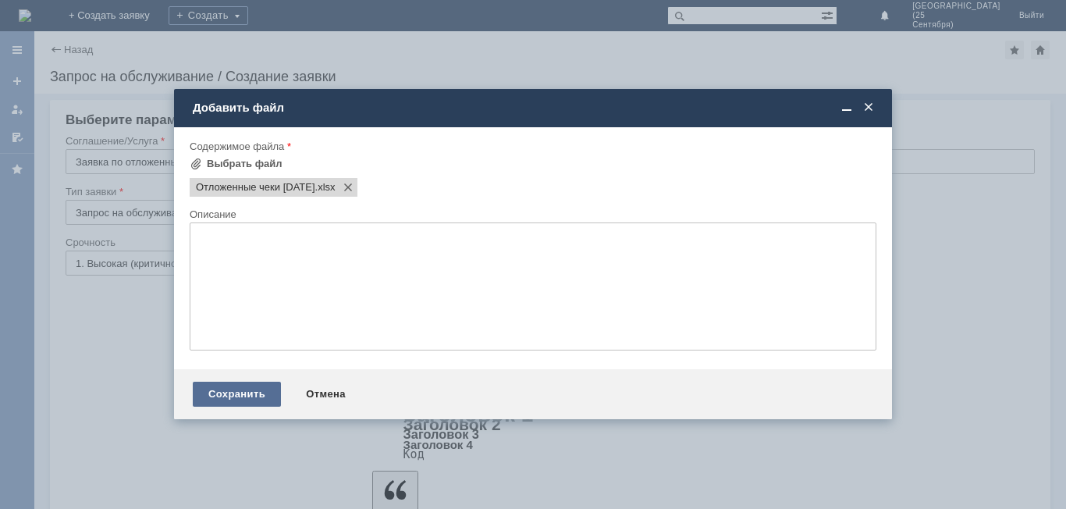  Describe the element at coordinates (532, 146) in the screenshot. I see `div: Содержимое файла` at that location.